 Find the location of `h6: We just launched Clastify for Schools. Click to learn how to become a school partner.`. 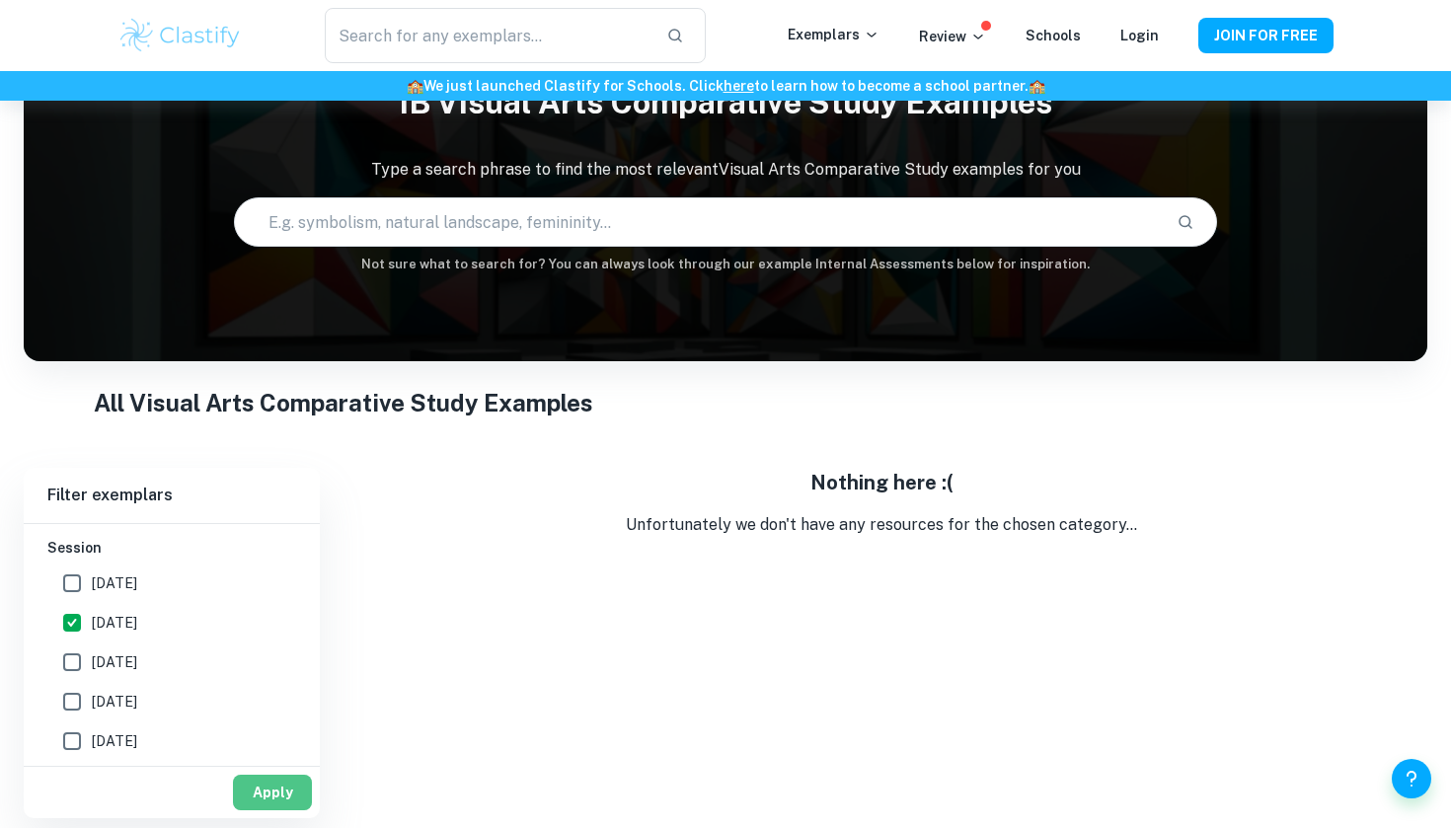

h6: We just launched Clastify for Schools. Click to learn how to become a school partner. is located at coordinates (725, 86).